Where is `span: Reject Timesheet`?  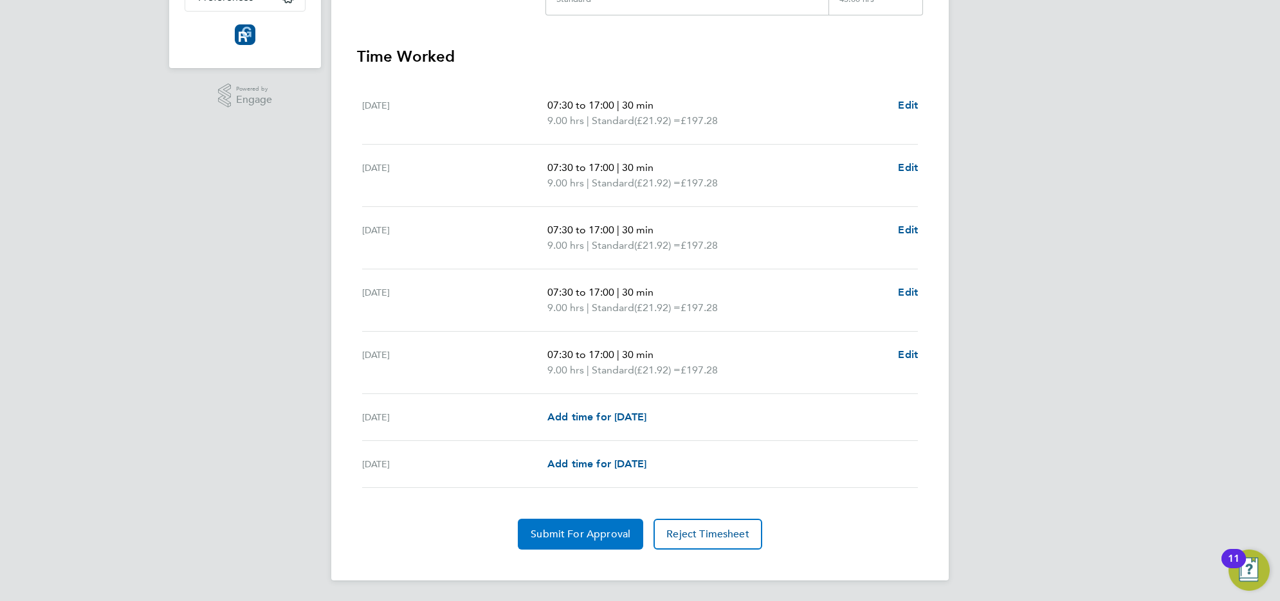
span: Reject Timesheet is located at coordinates (707, 534).